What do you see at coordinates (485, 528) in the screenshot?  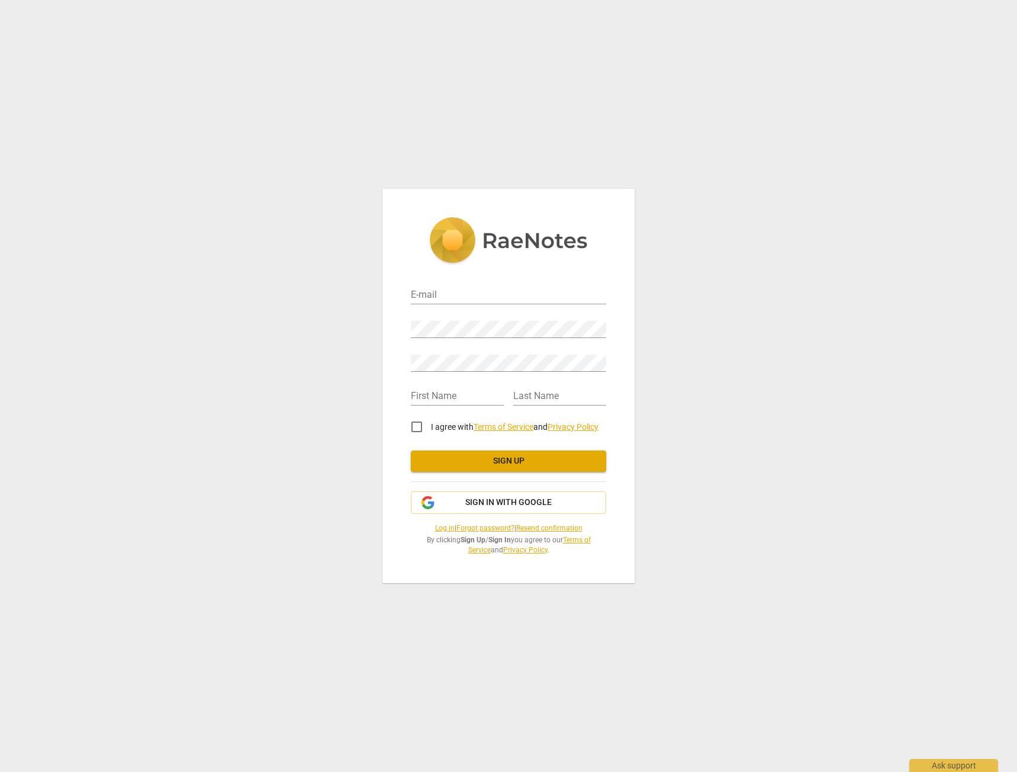 I see `a: Forgot password?` at bounding box center [485, 528].